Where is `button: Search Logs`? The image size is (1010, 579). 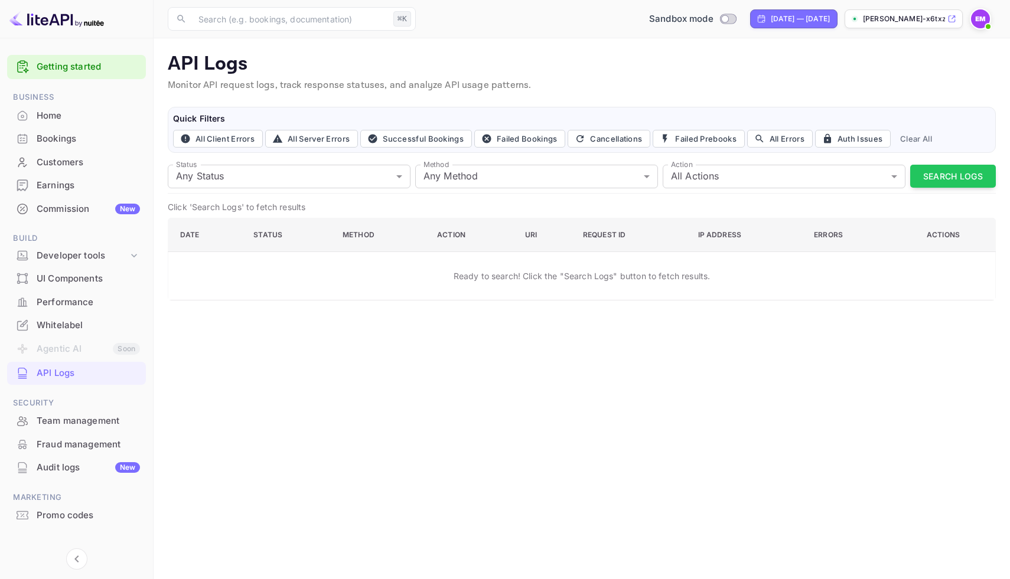
button: Search Logs is located at coordinates (952, 176).